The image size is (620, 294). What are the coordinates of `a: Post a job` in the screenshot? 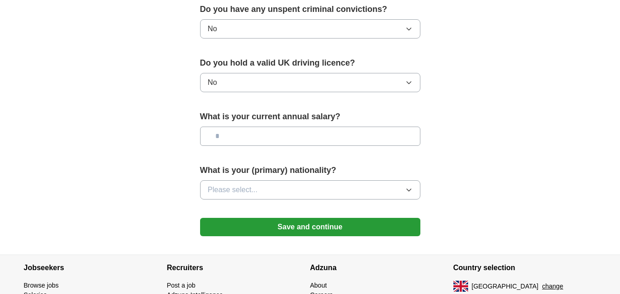 It's located at (181, 286).